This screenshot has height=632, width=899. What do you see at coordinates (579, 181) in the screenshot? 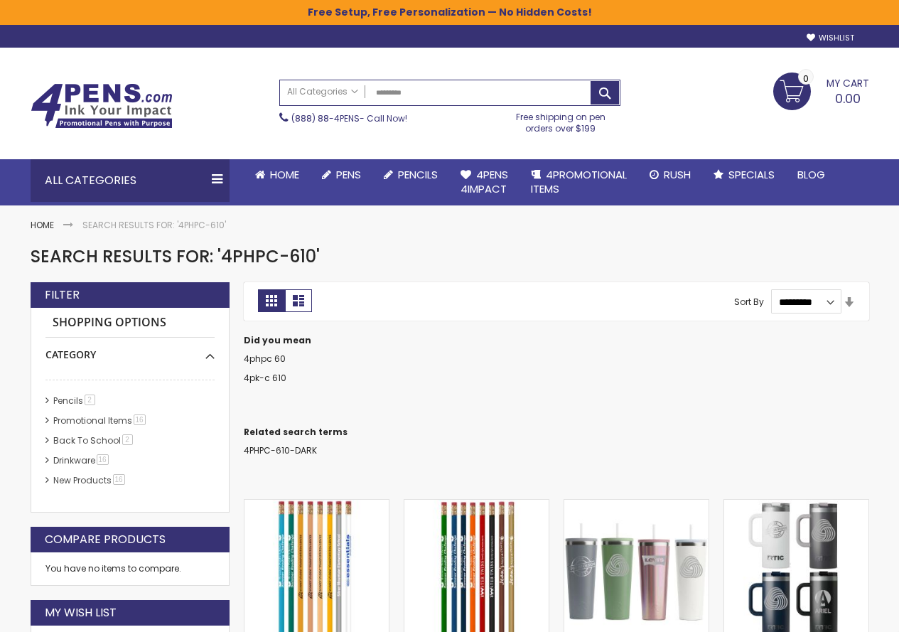
I see `span: 4PROMOTIONAL ITEMS` at bounding box center [579, 181].